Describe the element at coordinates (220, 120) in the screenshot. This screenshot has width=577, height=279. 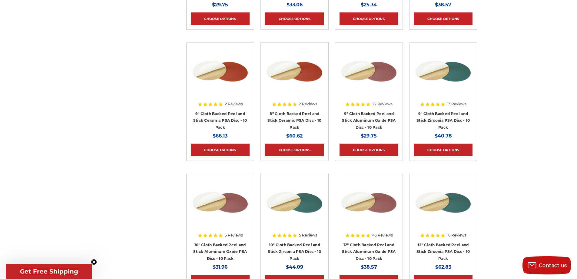
I see `a: 9" Cloth Backed Peel and Stick Ceramic PSA Disc - 10 Pack` at that location.